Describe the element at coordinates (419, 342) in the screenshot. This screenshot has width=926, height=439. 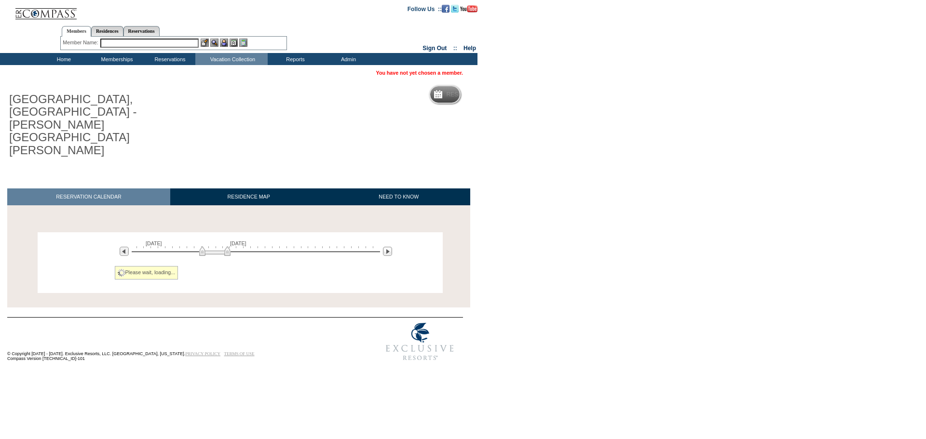
I see `img: Exclusive Resorts` at that location.